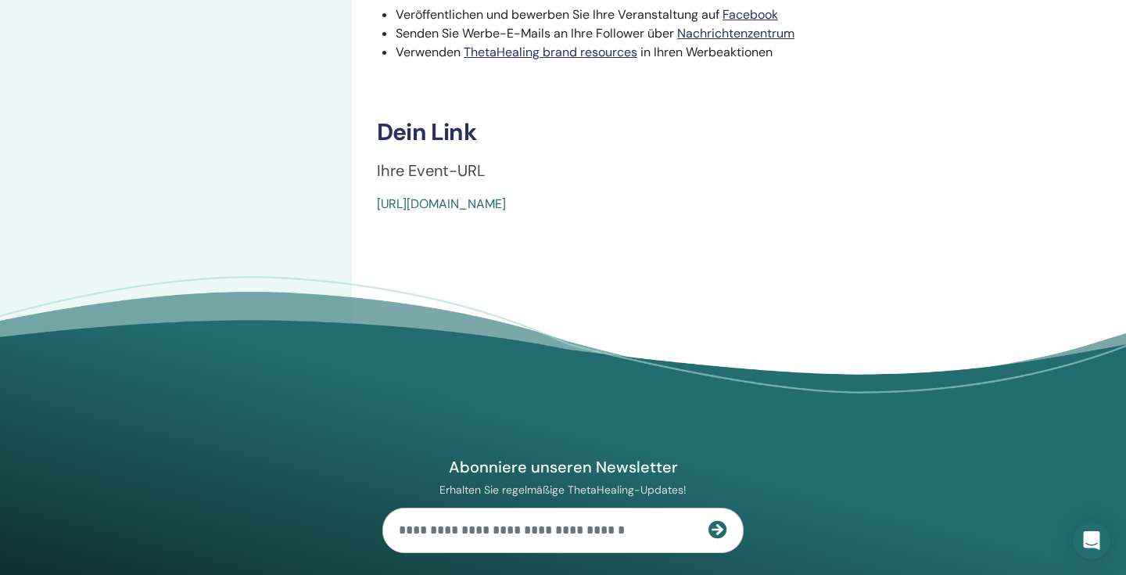 This screenshot has width=1126, height=575. What do you see at coordinates (563, 467) in the screenshot?
I see `h4: Abonniere unseren Newsletter` at bounding box center [563, 467].